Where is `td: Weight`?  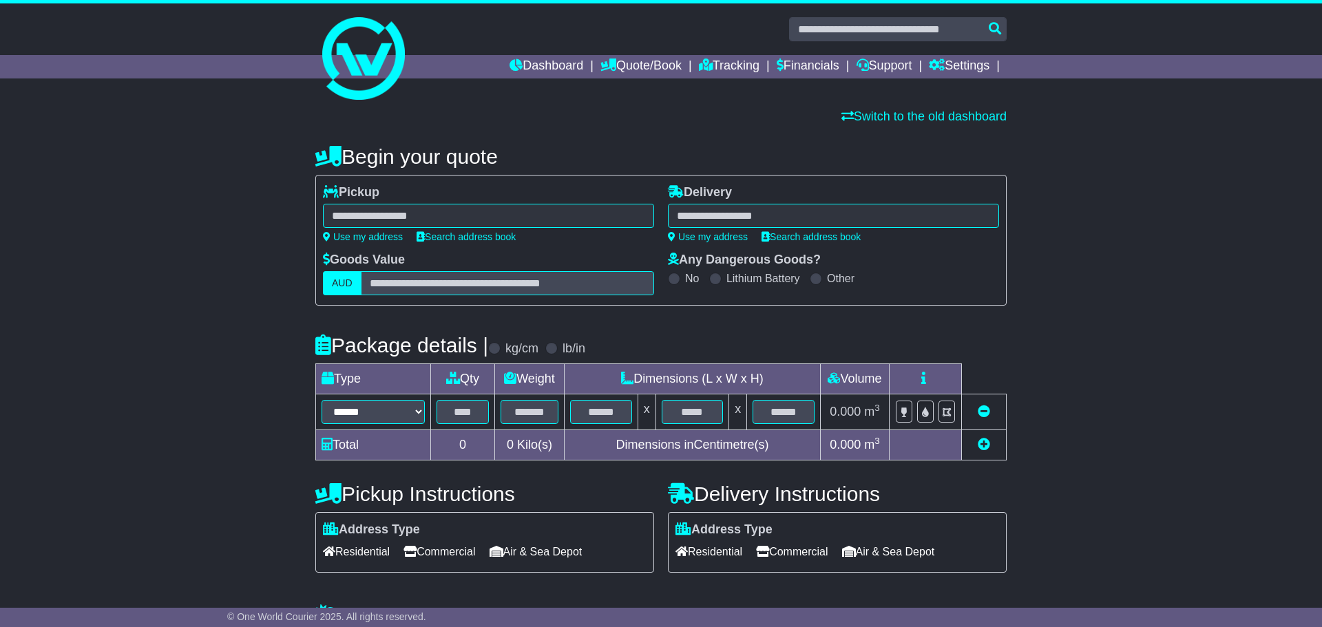 td: Weight is located at coordinates (530, 379).